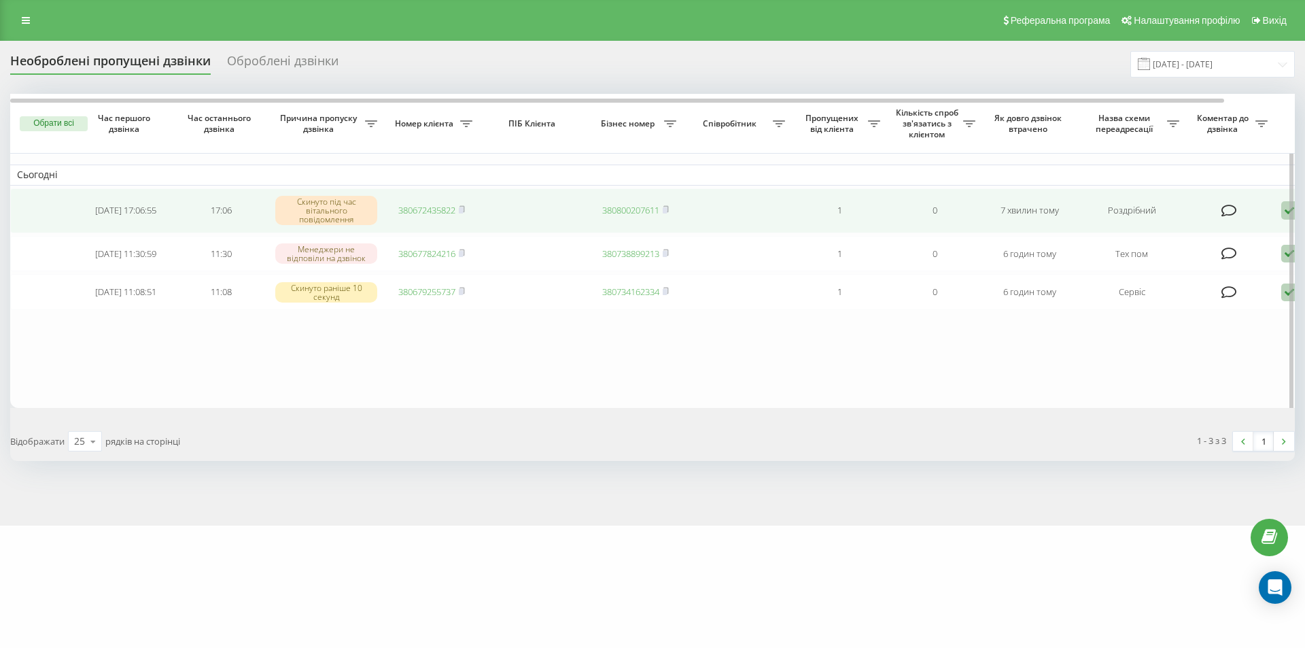 The image size is (1305, 648). I want to click on td: 17:06, so click(221, 211).